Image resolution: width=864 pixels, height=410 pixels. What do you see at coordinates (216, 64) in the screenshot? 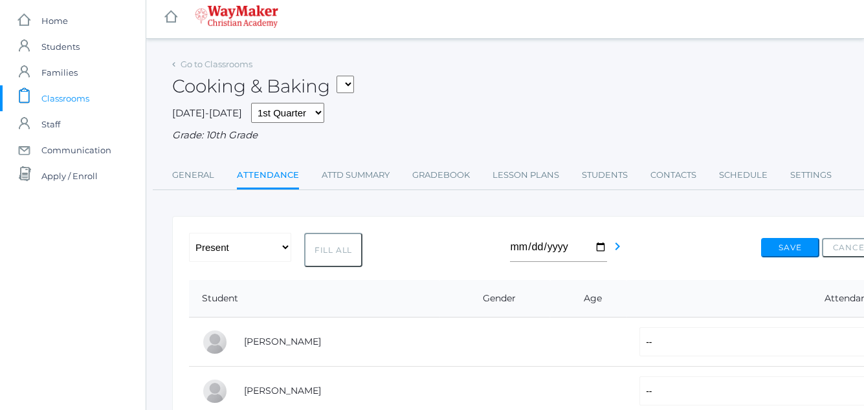
I see `a: Go to Classrooms` at bounding box center [216, 64].